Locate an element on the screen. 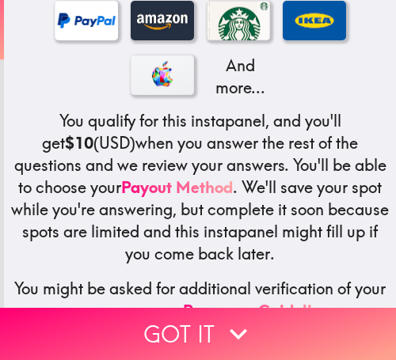  a: Response Guidelines is located at coordinates (260, 310).